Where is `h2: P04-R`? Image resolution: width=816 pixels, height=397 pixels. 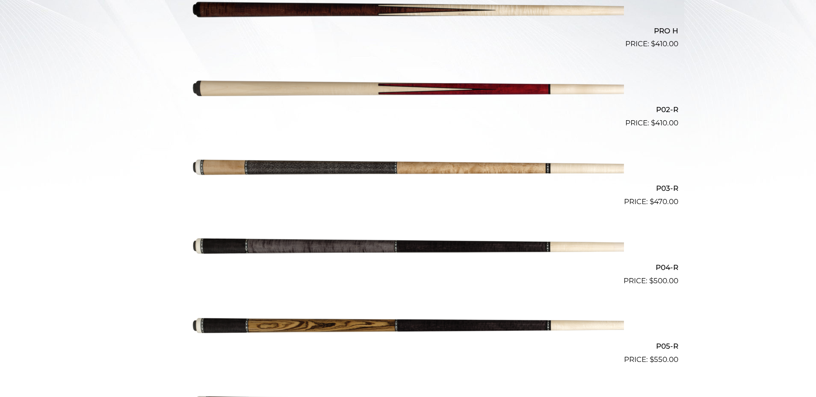
h2: P04-R is located at coordinates (408, 267).